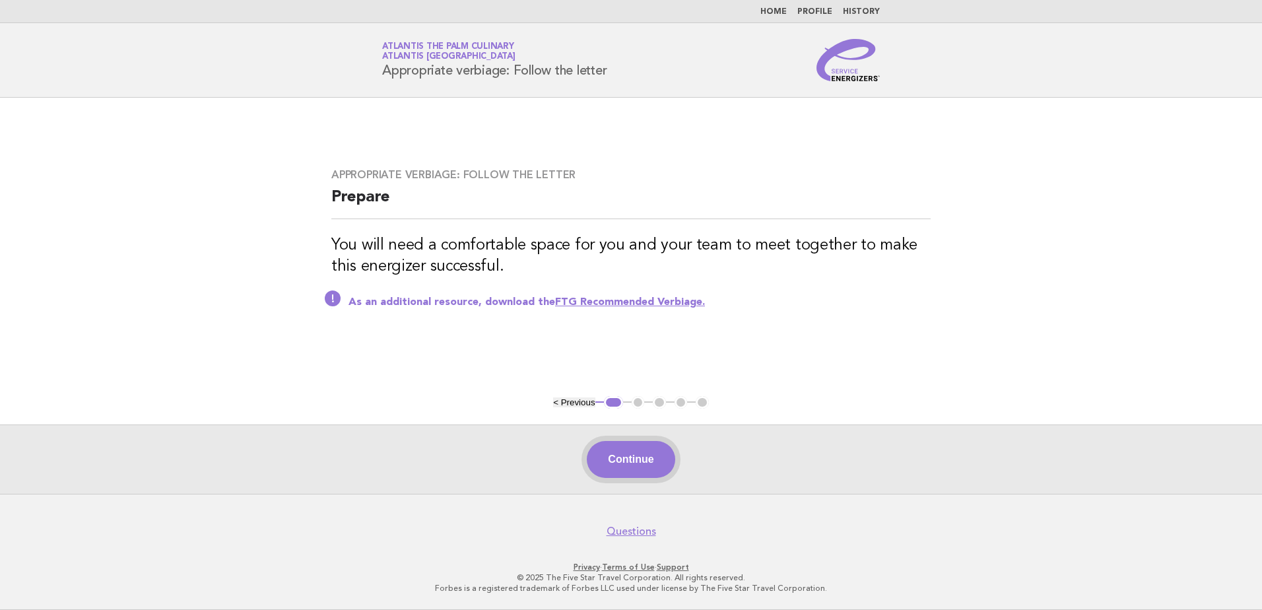 The height and width of the screenshot is (610, 1262). What do you see at coordinates (613, 403) in the screenshot?
I see `button: 1` at bounding box center [613, 403].